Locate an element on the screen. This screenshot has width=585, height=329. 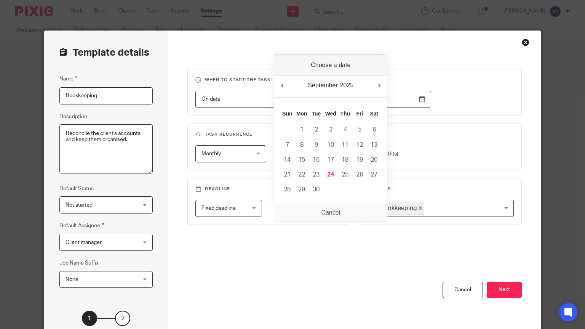
button: 20 is located at coordinates (374, 160).